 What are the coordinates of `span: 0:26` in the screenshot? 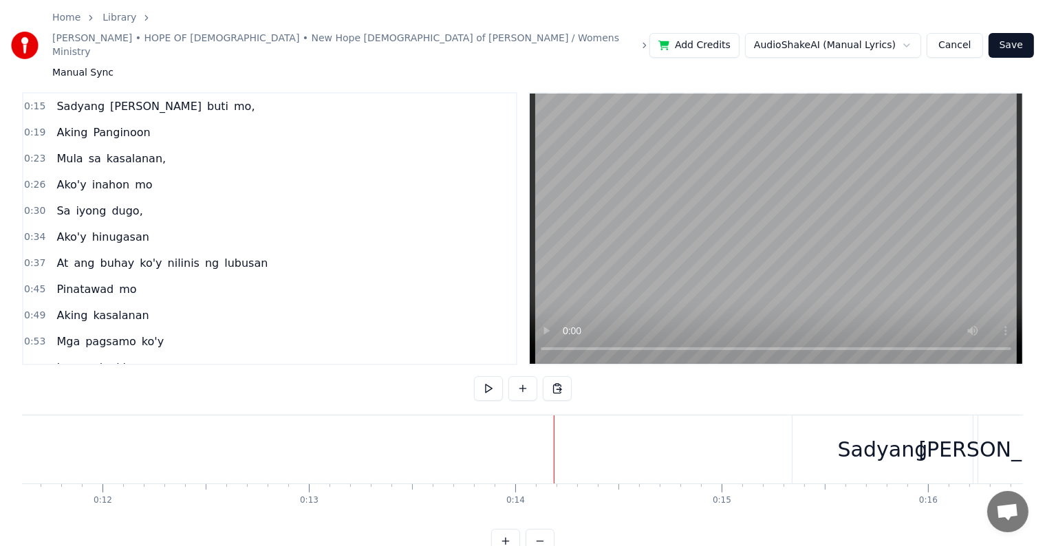 It's located at (34, 185).